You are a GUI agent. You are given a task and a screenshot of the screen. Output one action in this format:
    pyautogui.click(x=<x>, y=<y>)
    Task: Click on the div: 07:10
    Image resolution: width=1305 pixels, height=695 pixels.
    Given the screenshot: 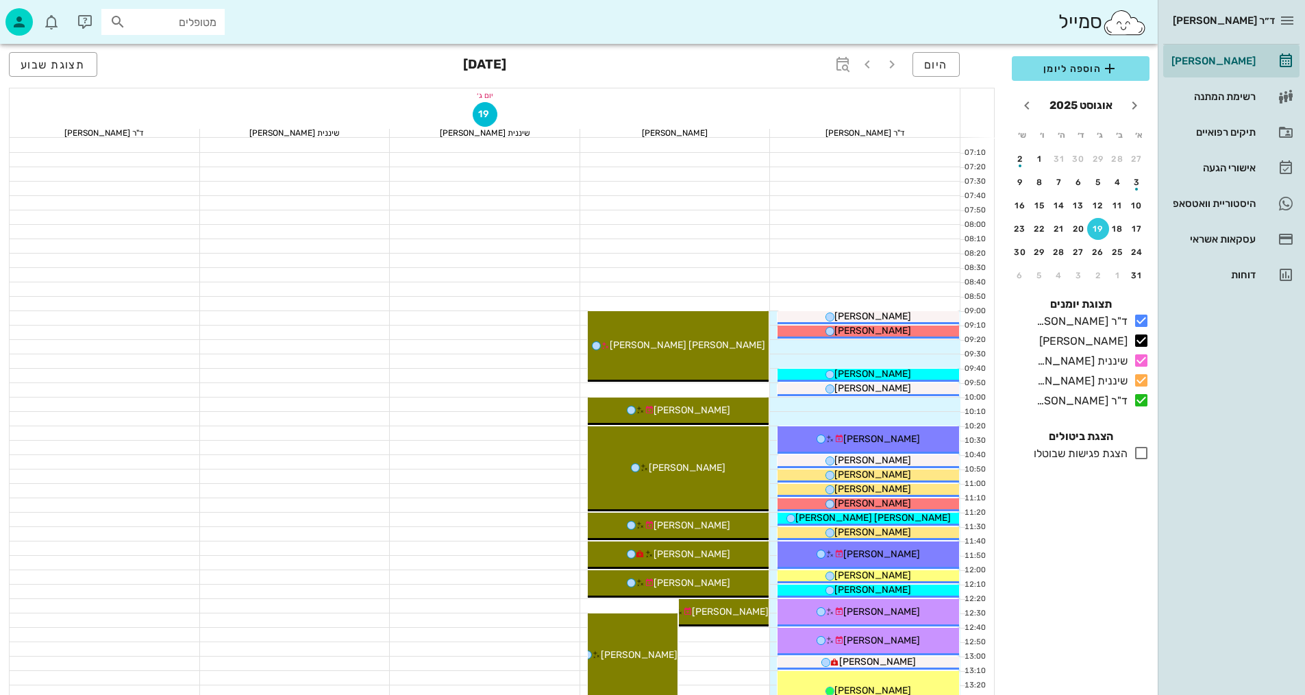 What is the action you would take?
    pyautogui.click(x=974, y=153)
    